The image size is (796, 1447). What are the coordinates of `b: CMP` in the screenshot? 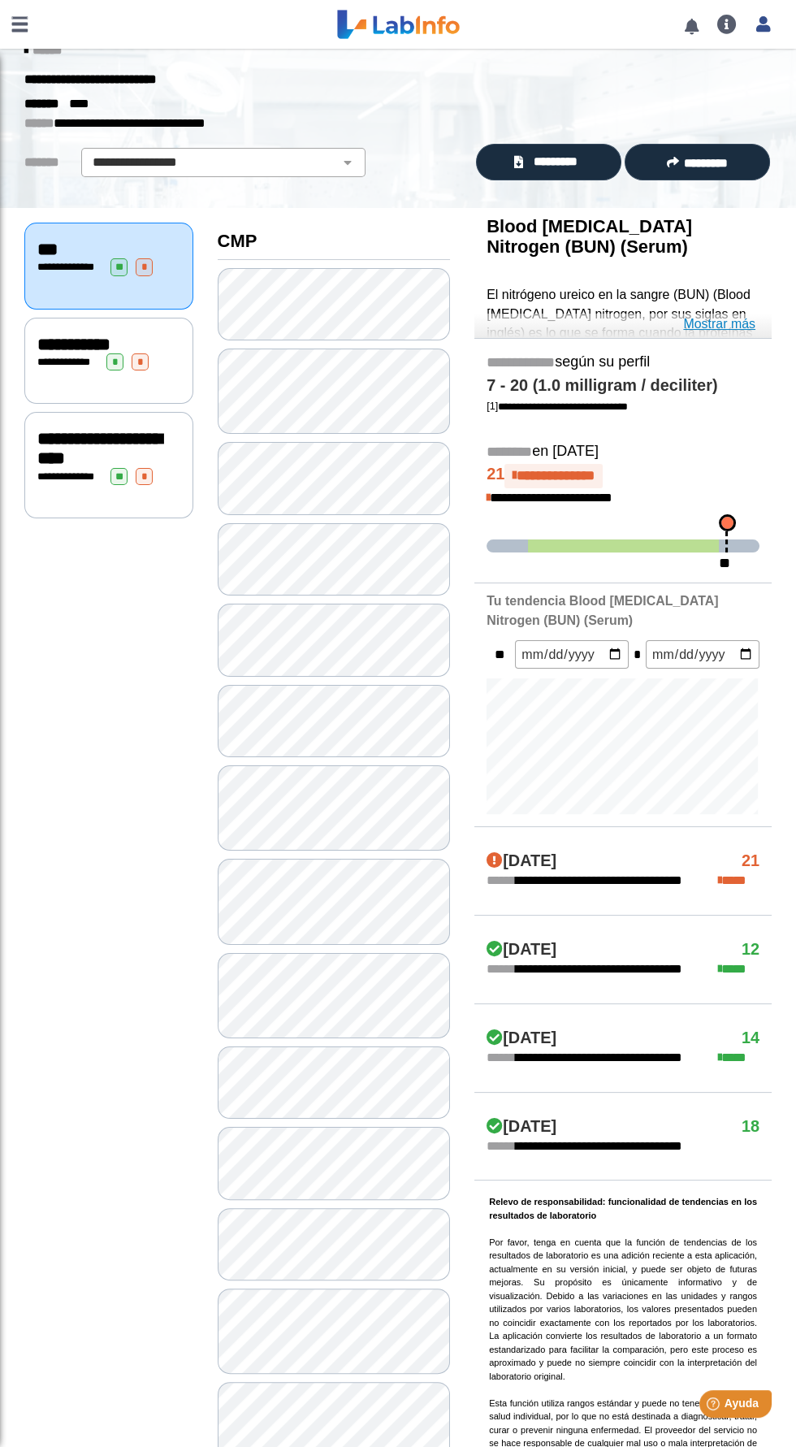 It's located at (237, 240).